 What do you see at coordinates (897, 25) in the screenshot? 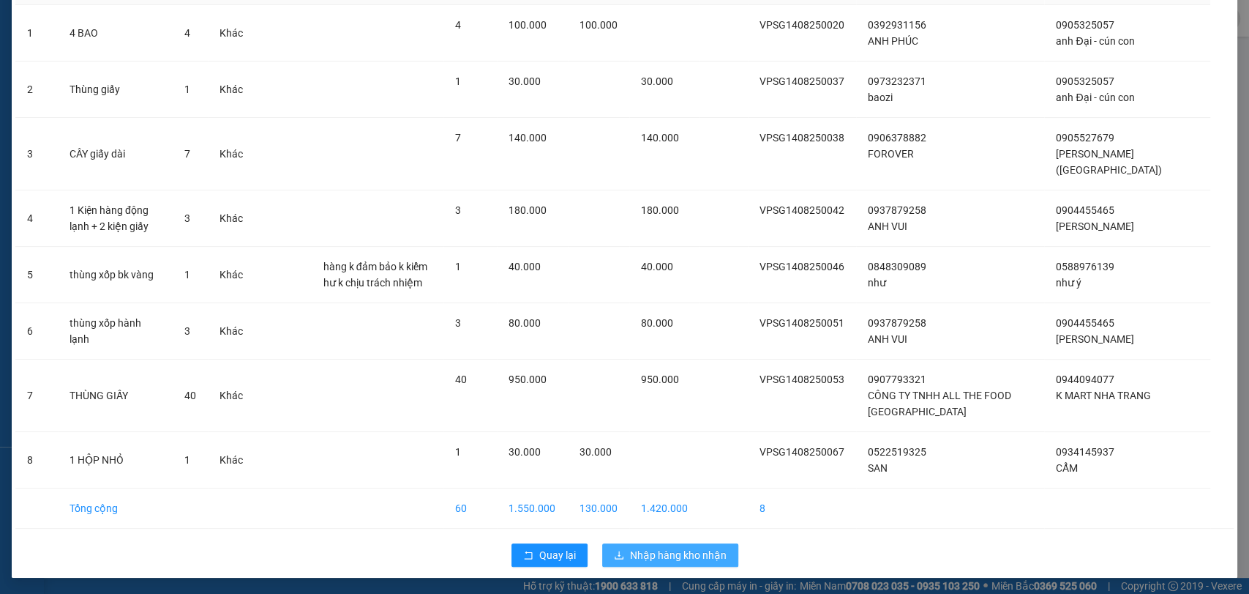
I see `span: 0392931156` at bounding box center [897, 25].